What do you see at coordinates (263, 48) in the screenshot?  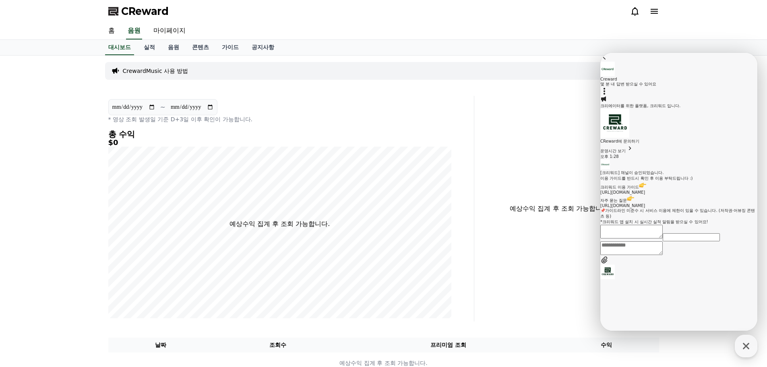 I see `a: 공지사항` at bounding box center [263, 48].